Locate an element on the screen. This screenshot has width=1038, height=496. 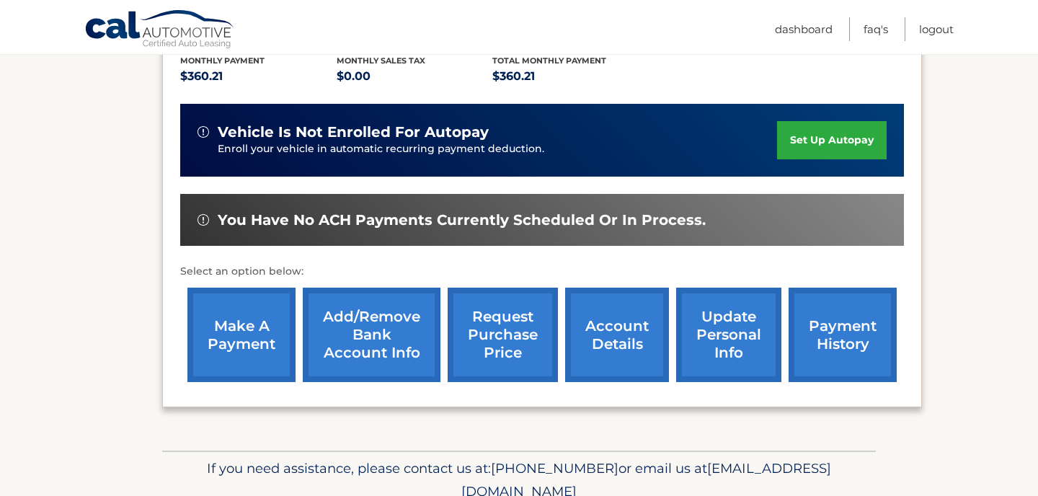
a: Cal Automotive is located at coordinates (160, 30).